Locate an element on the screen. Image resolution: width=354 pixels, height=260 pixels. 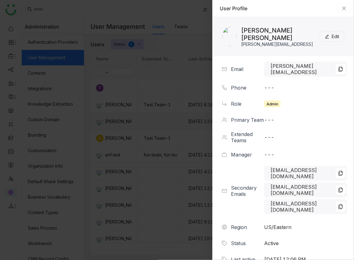
div: Role is located at coordinates (242, 104).